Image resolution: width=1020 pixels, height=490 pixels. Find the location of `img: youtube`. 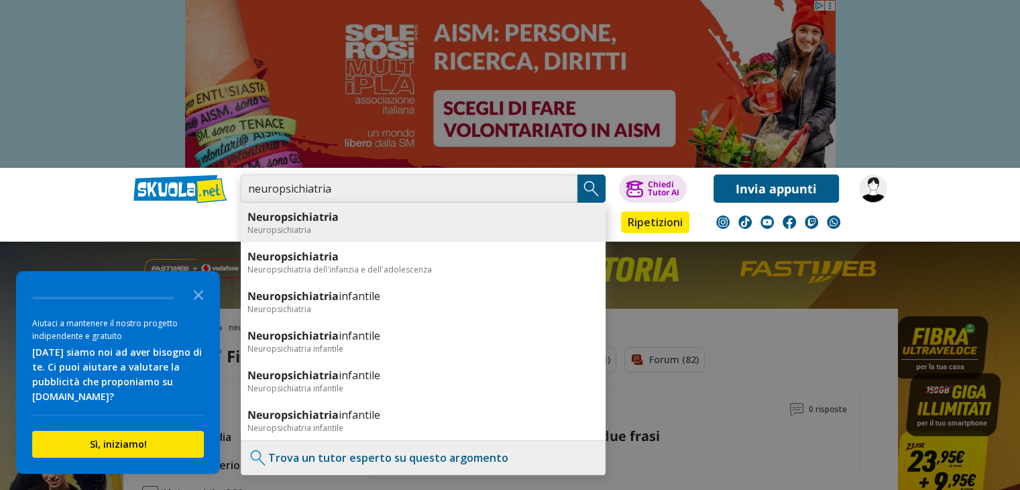

img: youtube is located at coordinates (767, 222).